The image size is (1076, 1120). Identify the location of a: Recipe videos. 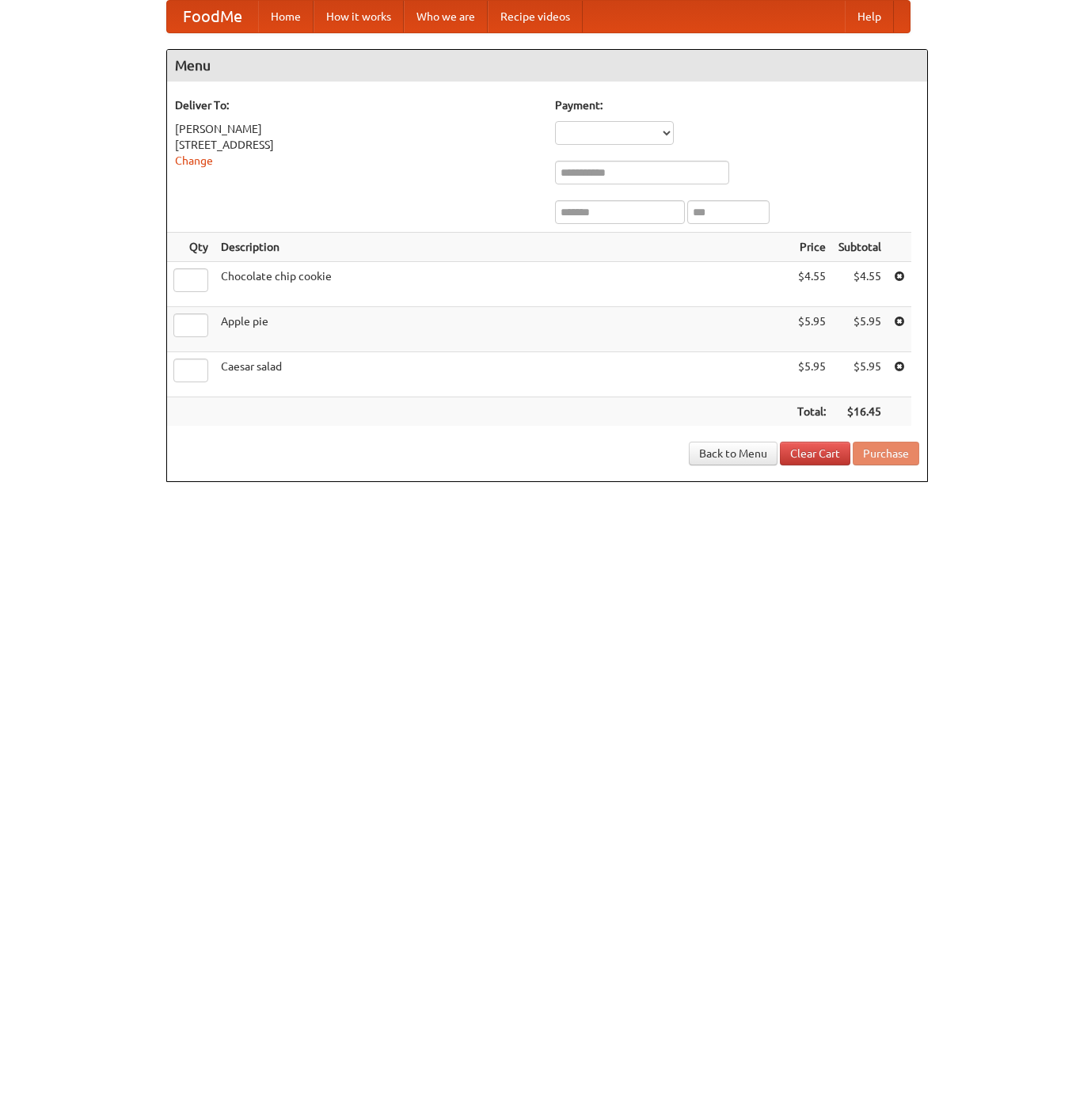
(536, 17).